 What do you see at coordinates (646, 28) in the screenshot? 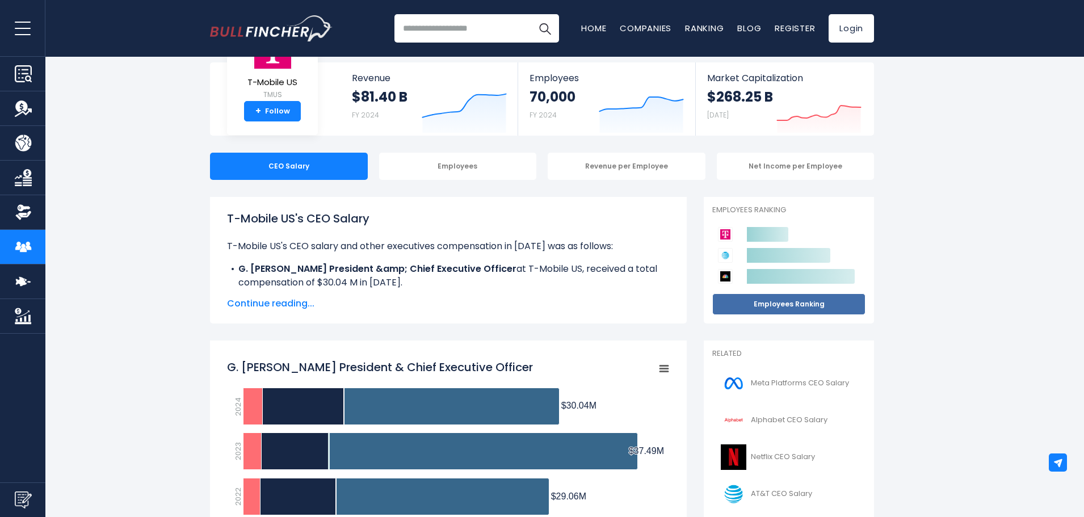
I see `a: Companies` at bounding box center [646, 28].